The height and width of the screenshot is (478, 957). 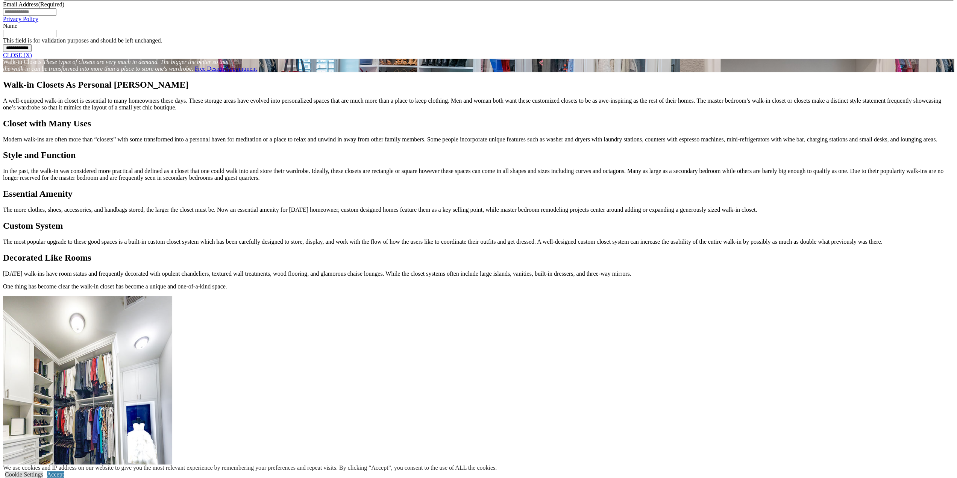 I want to click on div: This field is for validation purposes and should be left unchanged., so click(x=478, y=41).